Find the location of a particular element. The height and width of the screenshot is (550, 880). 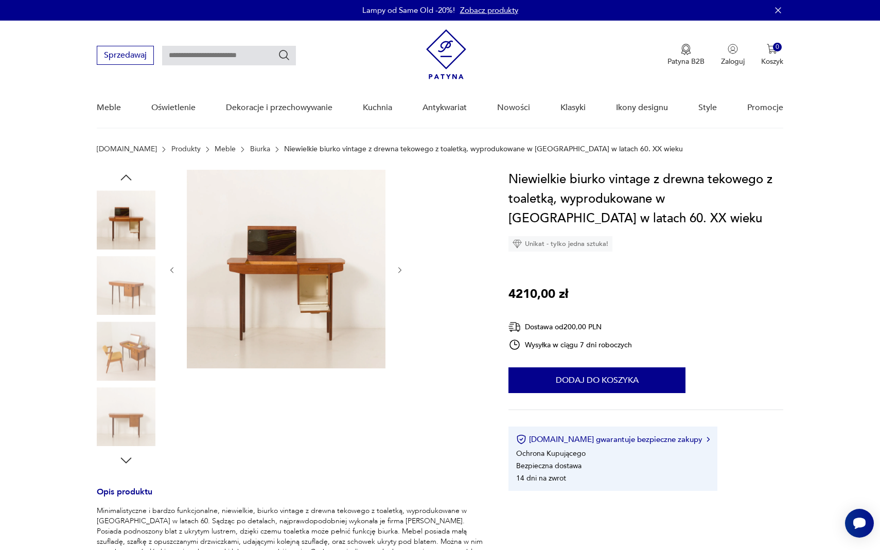

p: 4210,00 zł is located at coordinates (538, 294).